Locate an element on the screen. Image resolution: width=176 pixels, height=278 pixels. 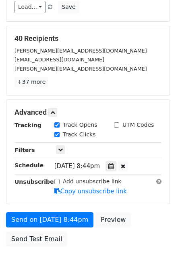
strong: Unsubscribe is located at coordinates (34, 182).